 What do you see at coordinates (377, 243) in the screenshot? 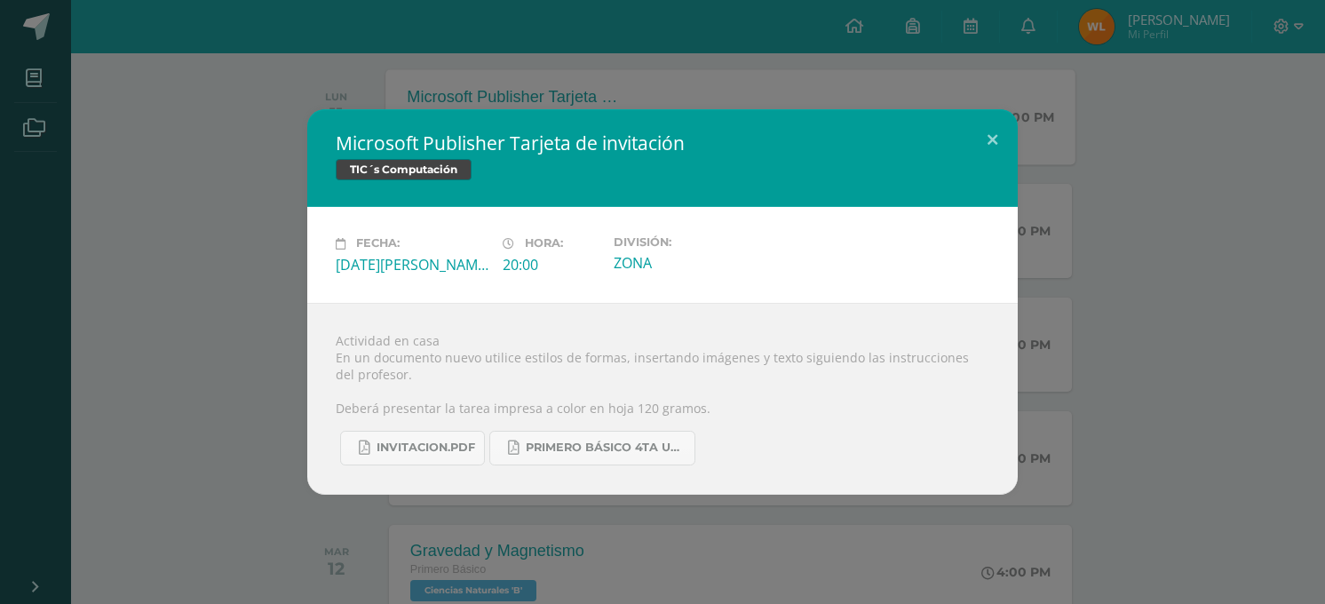
I see `span: Fecha:` at bounding box center [377, 243].